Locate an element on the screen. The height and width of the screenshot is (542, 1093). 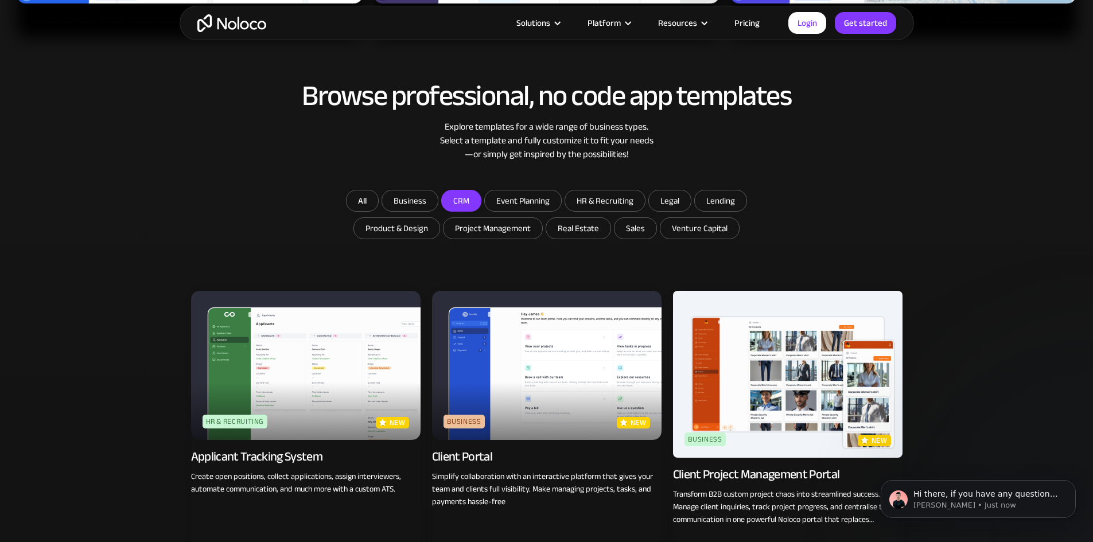
form: Email Form is located at coordinates (547, 216).